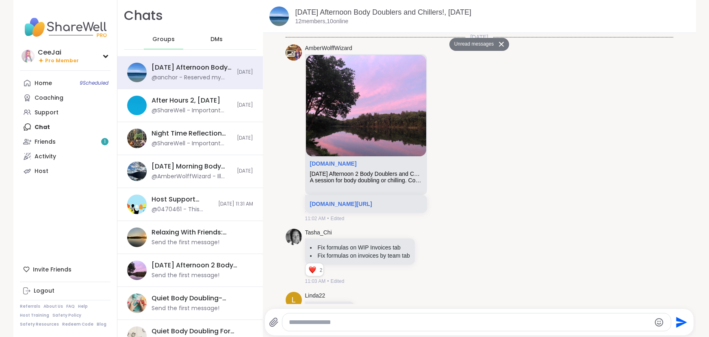 Image resolution: width=709 pixels, height=337 pixels. I want to click on a: Host Training, so click(35, 315).